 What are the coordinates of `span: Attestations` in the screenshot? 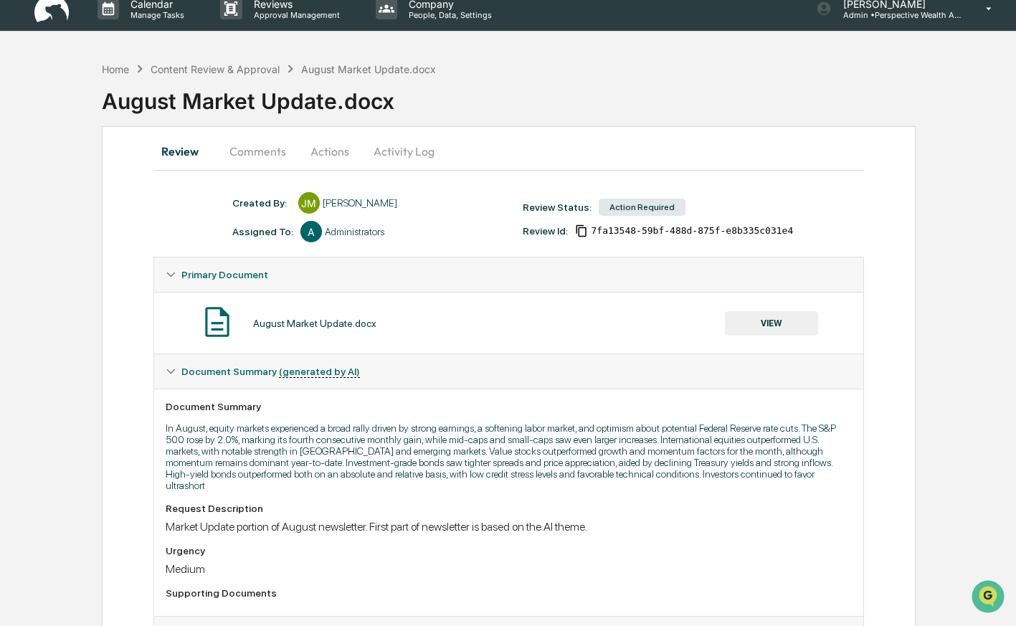 It's located at (148, 188).